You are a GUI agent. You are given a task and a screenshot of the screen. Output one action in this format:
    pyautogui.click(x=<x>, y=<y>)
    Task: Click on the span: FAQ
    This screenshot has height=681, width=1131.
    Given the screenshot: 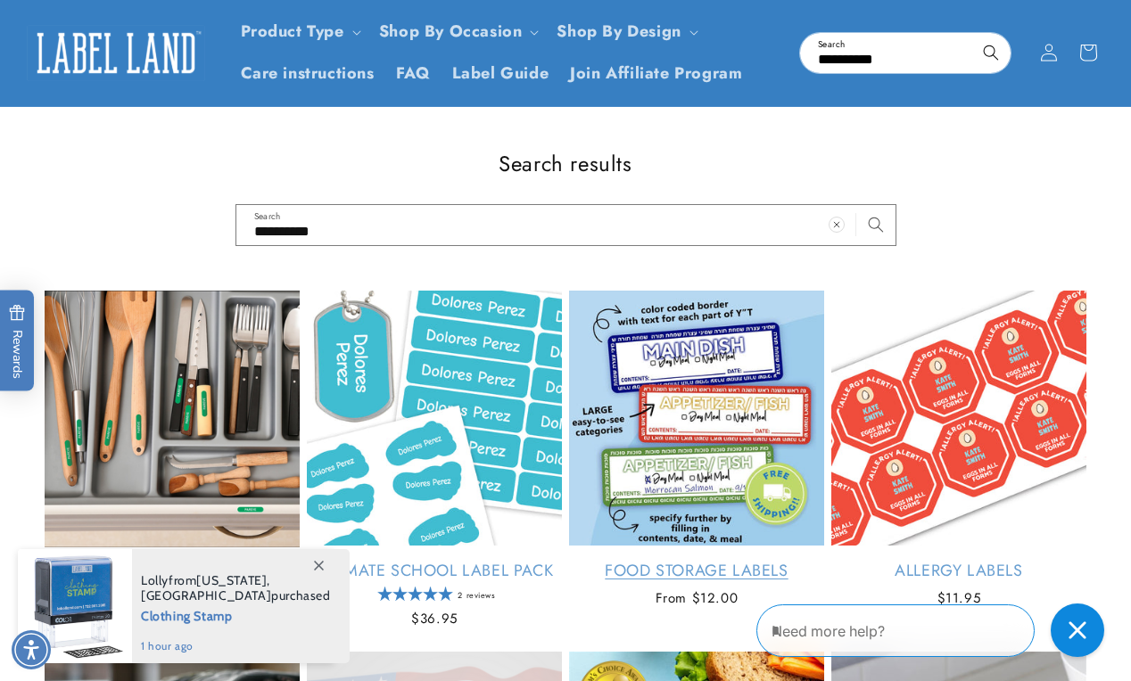 What is the action you would take?
    pyautogui.click(x=413, y=73)
    